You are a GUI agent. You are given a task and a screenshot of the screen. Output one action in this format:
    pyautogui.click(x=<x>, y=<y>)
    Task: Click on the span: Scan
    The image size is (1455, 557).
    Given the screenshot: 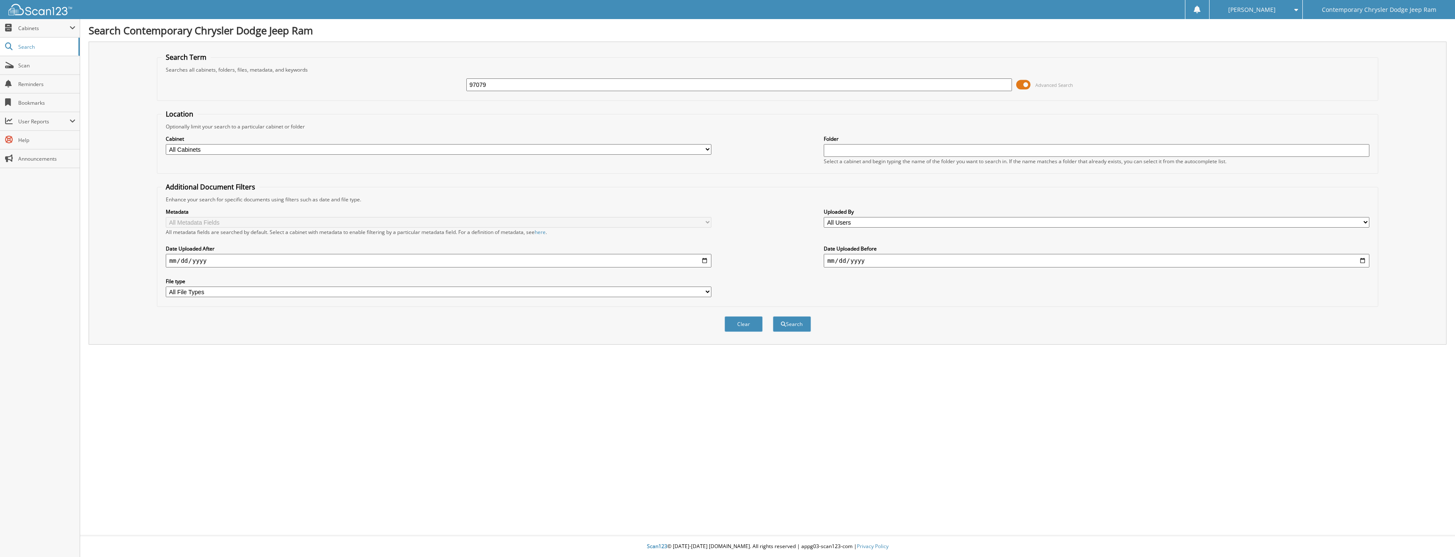 What is the action you would take?
    pyautogui.click(x=47, y=65)
    